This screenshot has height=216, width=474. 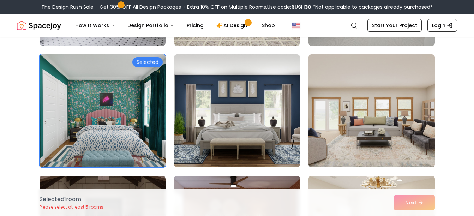 I want to click on div: The Design Rush Sale – Get 30% OFF All Design Packages + Extra 10% OFF on Multiple Rooms., so click(x=237, y=7).